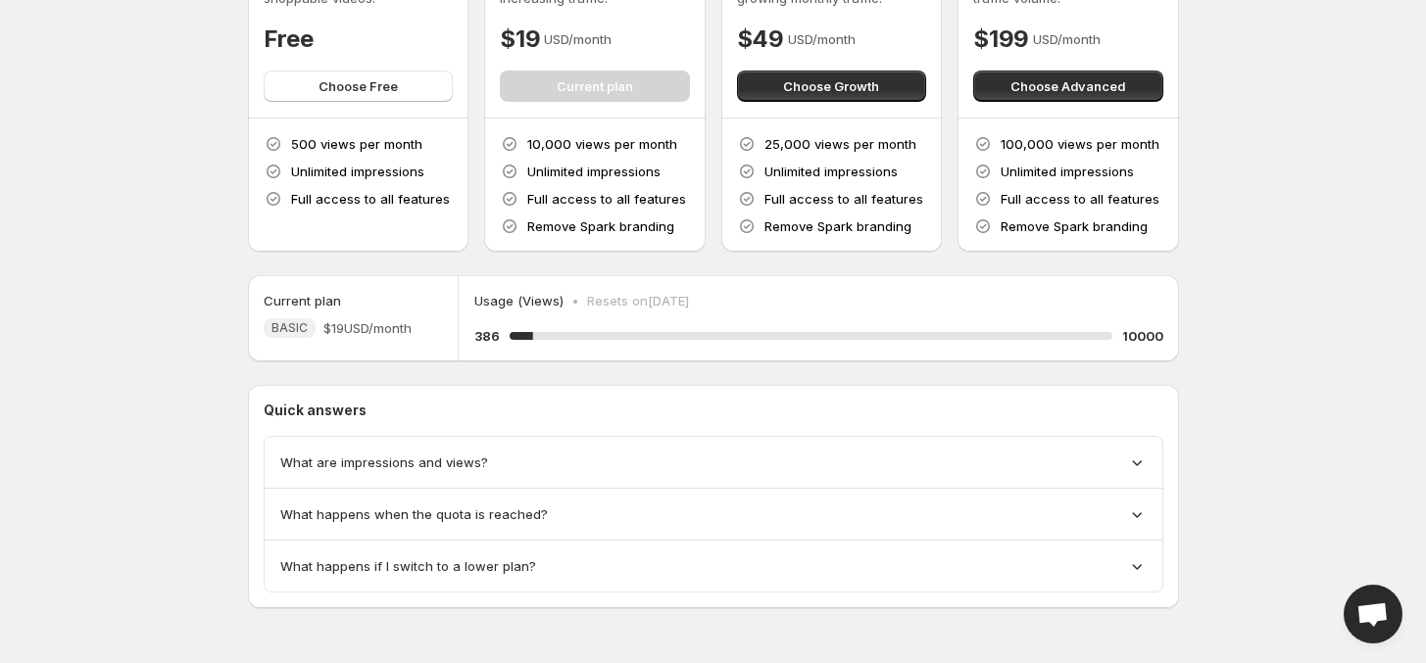  What do you see at coordinates (368, 328) in the screenshot?
I see `span: $19 USD/month` at bounding box center [368, 328].